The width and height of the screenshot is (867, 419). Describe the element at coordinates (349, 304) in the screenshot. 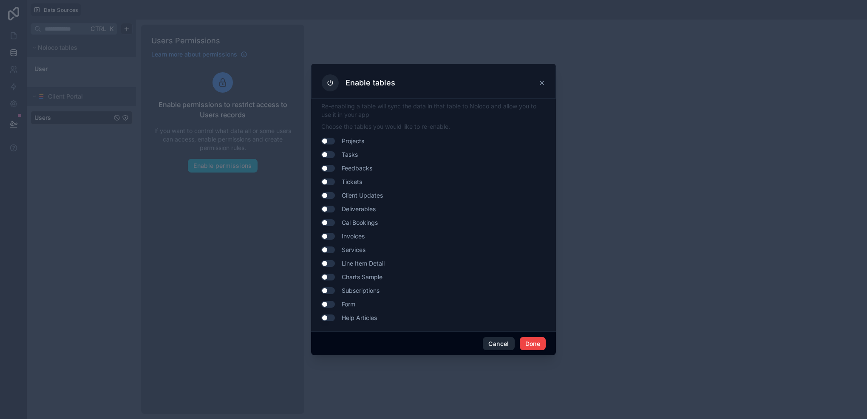

I see `span: Form` at that location.